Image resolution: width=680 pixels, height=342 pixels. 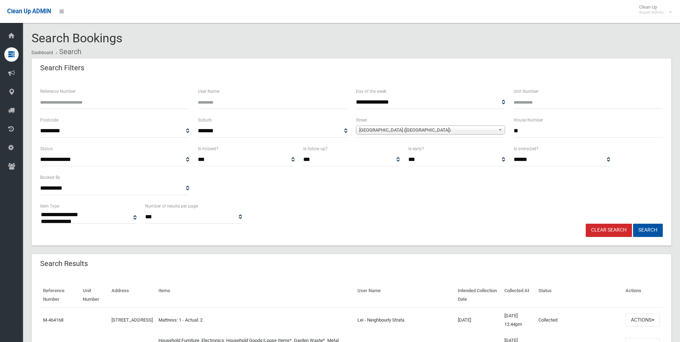 I want to click on span: Clean Up, so click(x=653, y=10).